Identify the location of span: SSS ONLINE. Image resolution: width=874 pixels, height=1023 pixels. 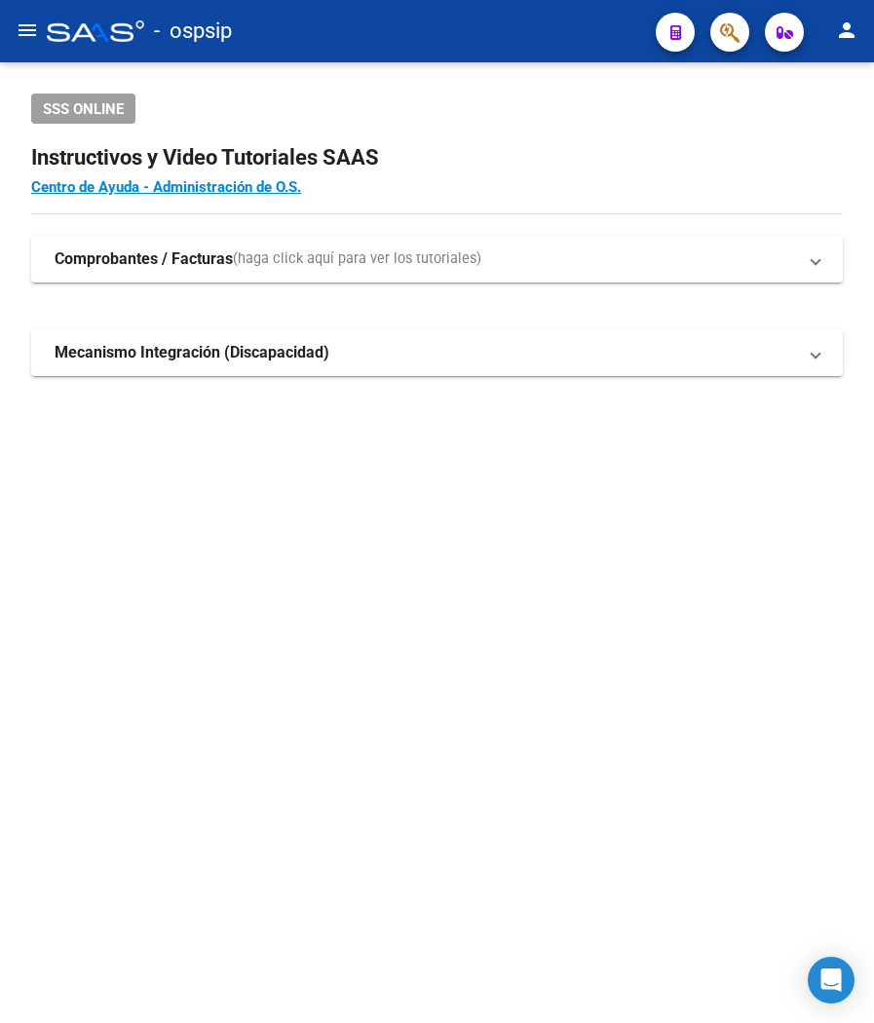
(83, 109).